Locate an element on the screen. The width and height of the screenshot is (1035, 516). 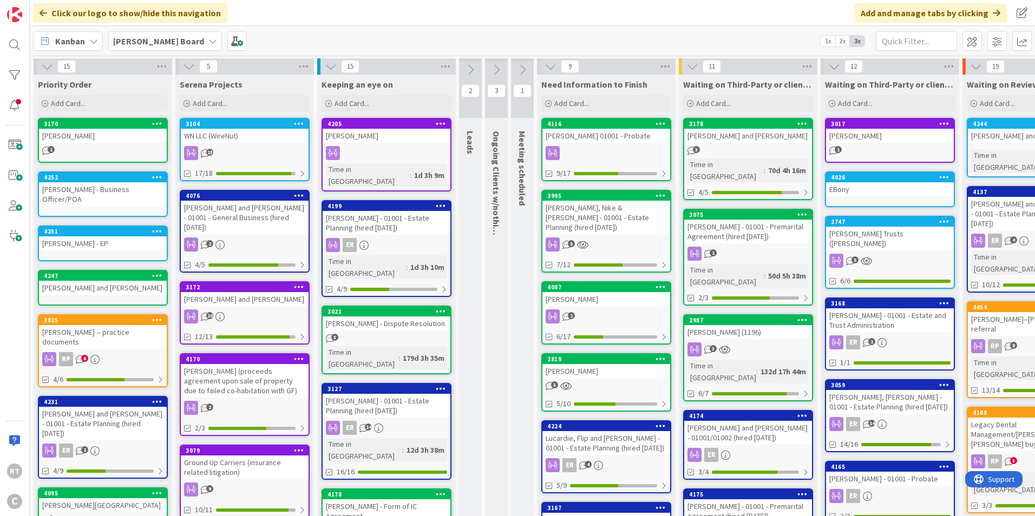
span: 5 is located at coordinates (855, 260).